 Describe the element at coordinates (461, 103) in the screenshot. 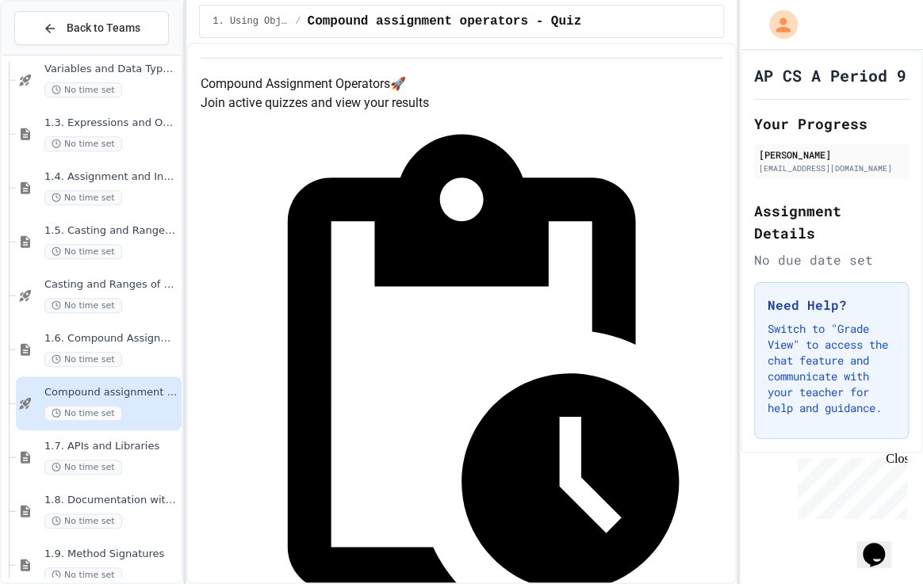

I see `p: Join active quizzes and view your results` at that location.